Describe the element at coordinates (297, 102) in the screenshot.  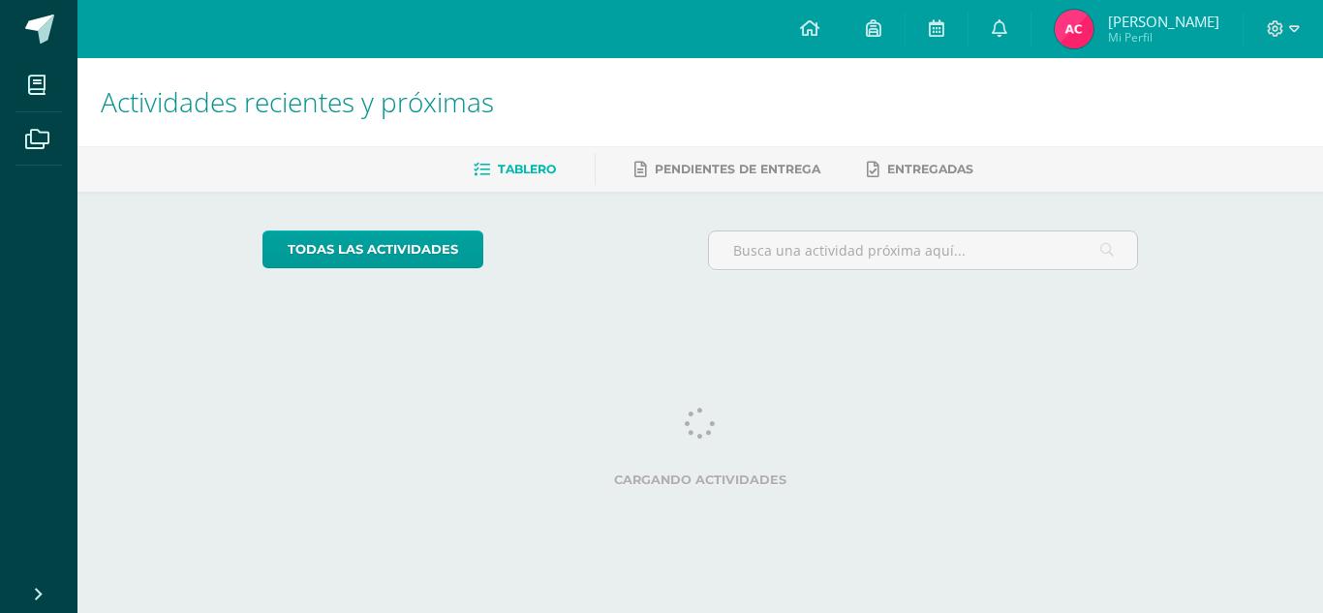
I see `span: Actividades recientes y próximas` at that location.